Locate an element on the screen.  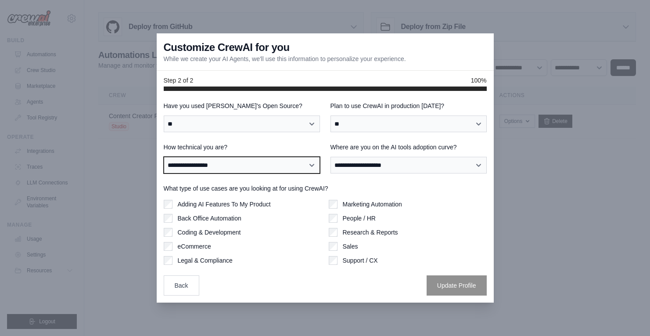
p: While we create your AI Agents, we'll use this information to personalize your experience. is located at coordinates (285, 59).